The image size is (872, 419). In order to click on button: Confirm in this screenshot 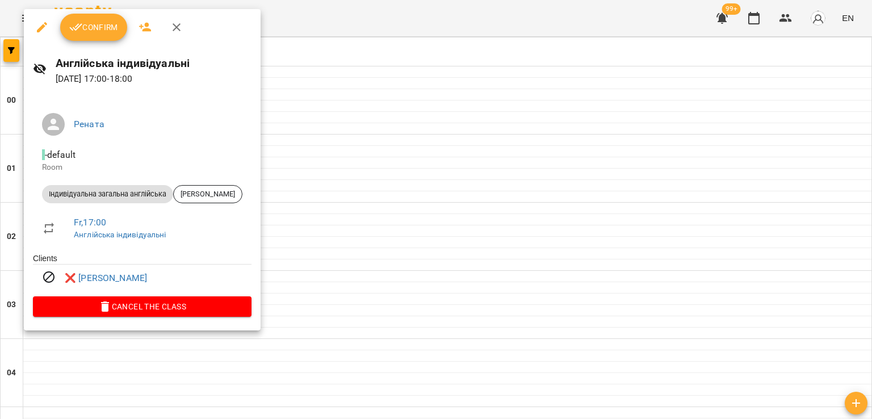, I will do `click(94, 27)`.